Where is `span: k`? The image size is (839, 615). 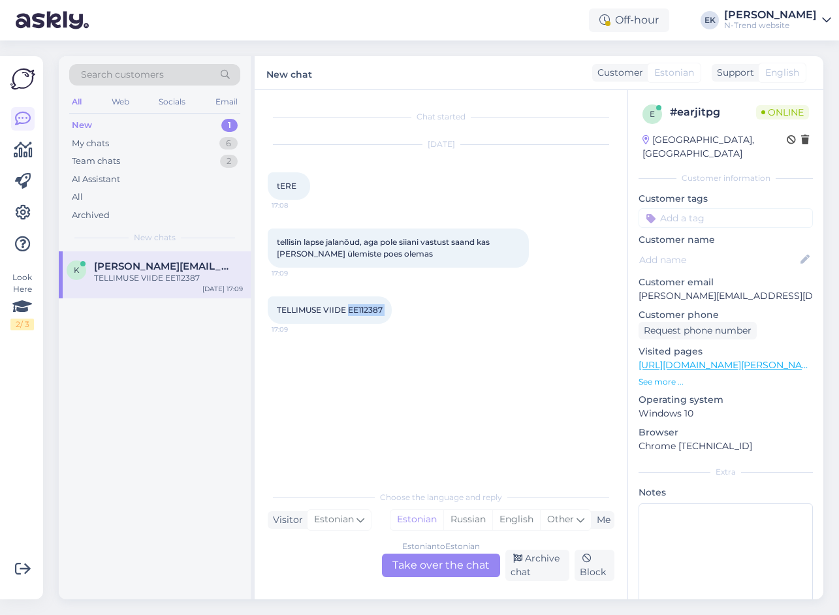
span: k is located at coordinates (76, 270).